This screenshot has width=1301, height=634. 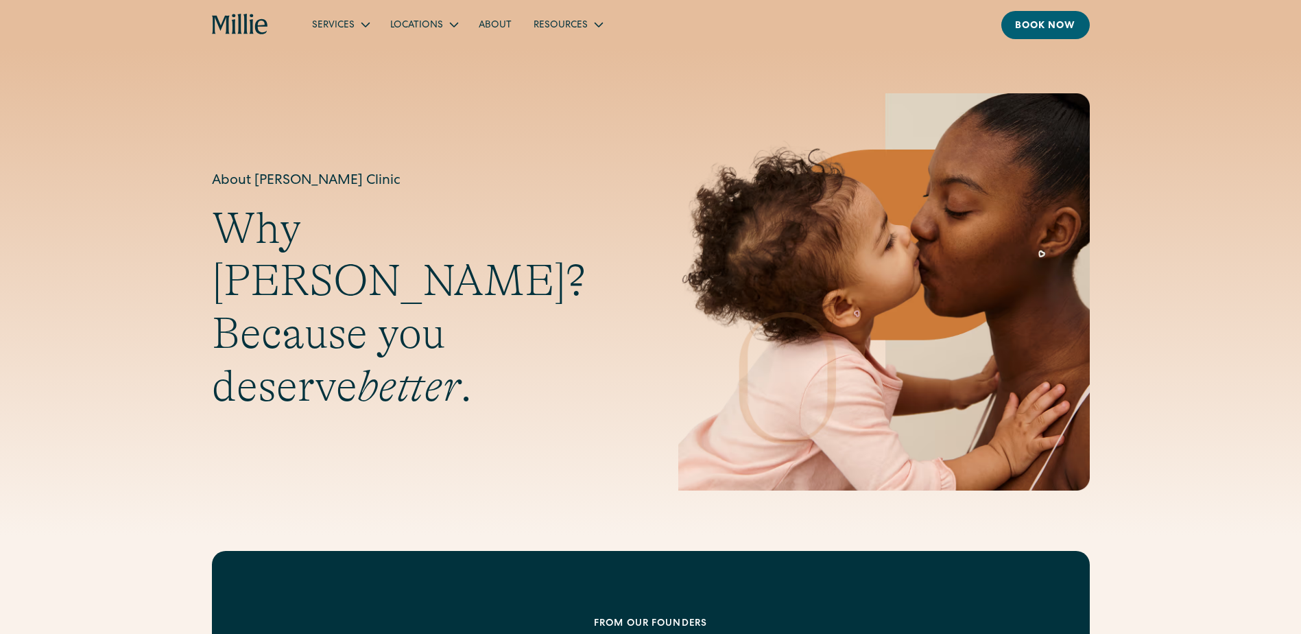 I want to click on a: Book now, so click(x=1045, y=25).